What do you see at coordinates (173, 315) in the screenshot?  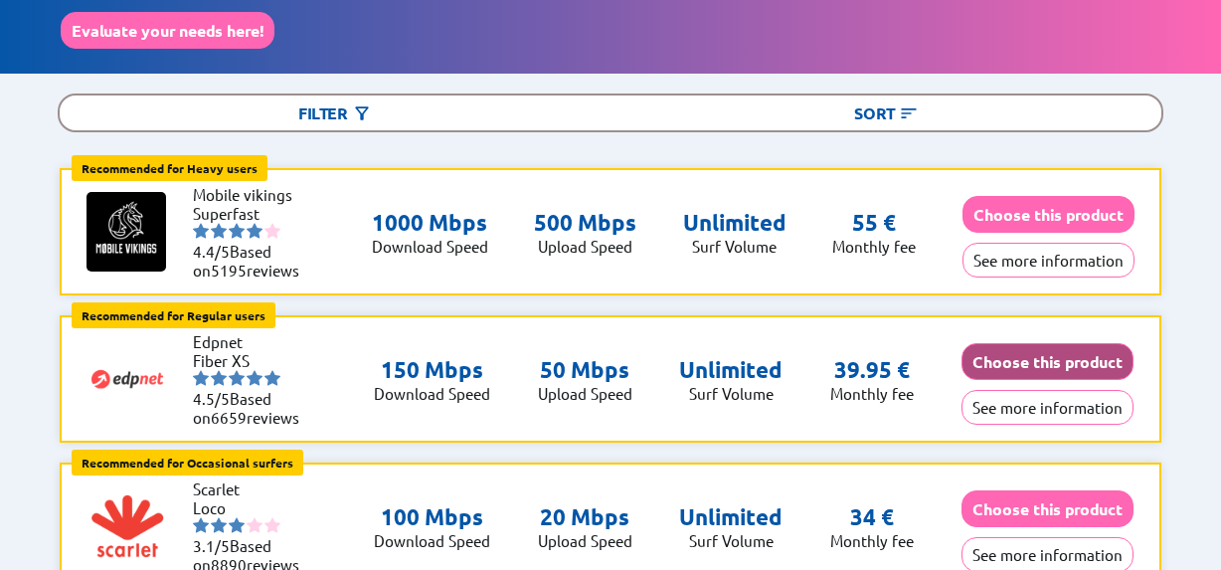 I see `b: Recommended for Regular users` at bounding box center [173, 315].